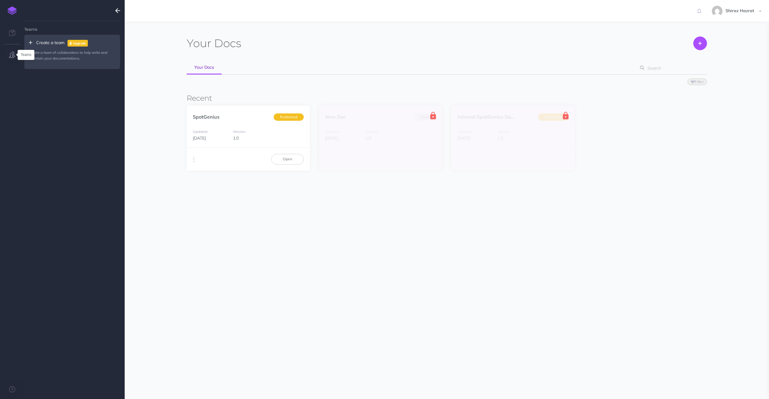 Image resolution: width=769 pixels, height=399 pixels. I want to click on span: Your Docs, so click(204, 67).